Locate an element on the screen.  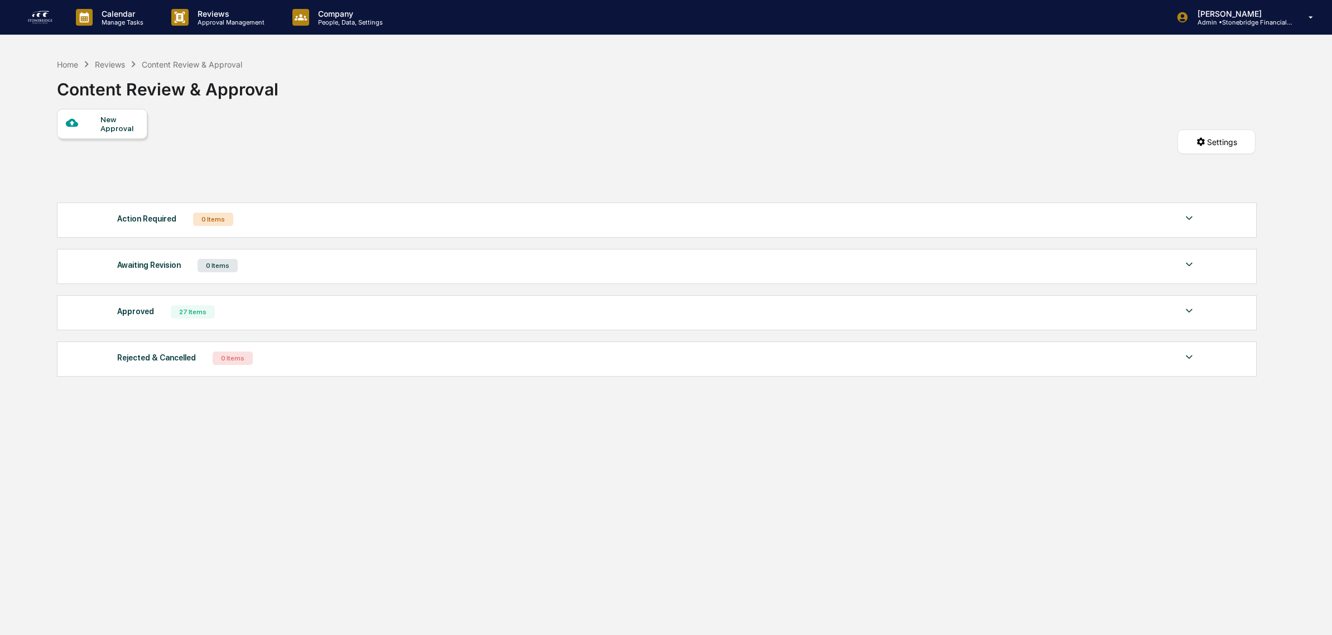
div: Approved is located at coordinates (136, 311).